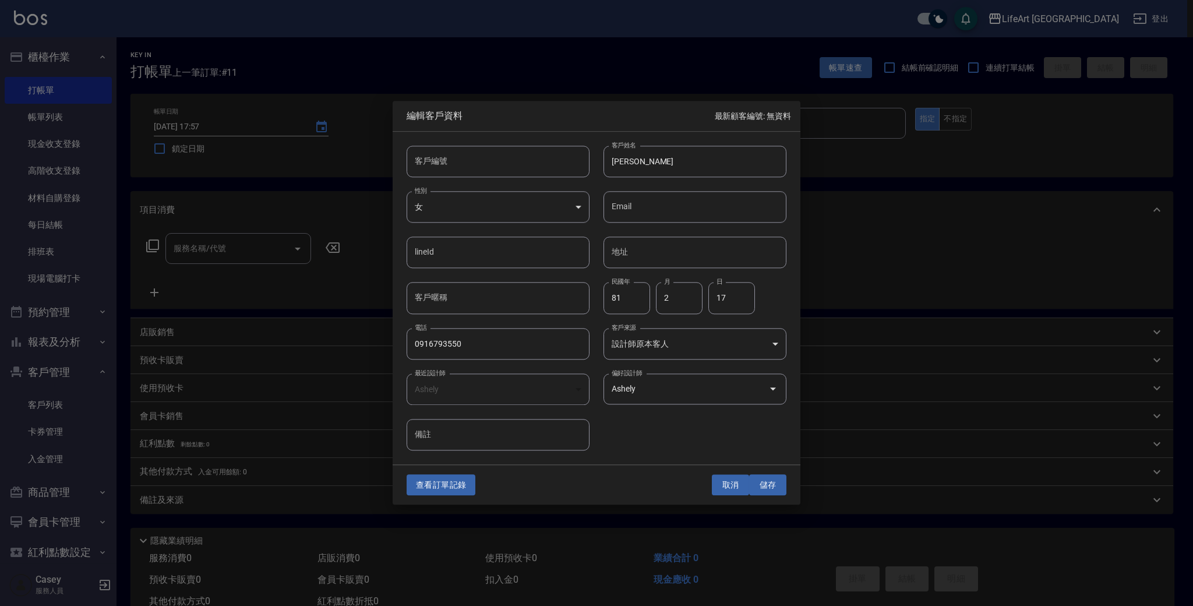 The height and width of the screenshot is (606, 1193). What do you see at coordinates (667, 281) in the screenshot?
I see `label: 月` at bounding box center [667, 281].